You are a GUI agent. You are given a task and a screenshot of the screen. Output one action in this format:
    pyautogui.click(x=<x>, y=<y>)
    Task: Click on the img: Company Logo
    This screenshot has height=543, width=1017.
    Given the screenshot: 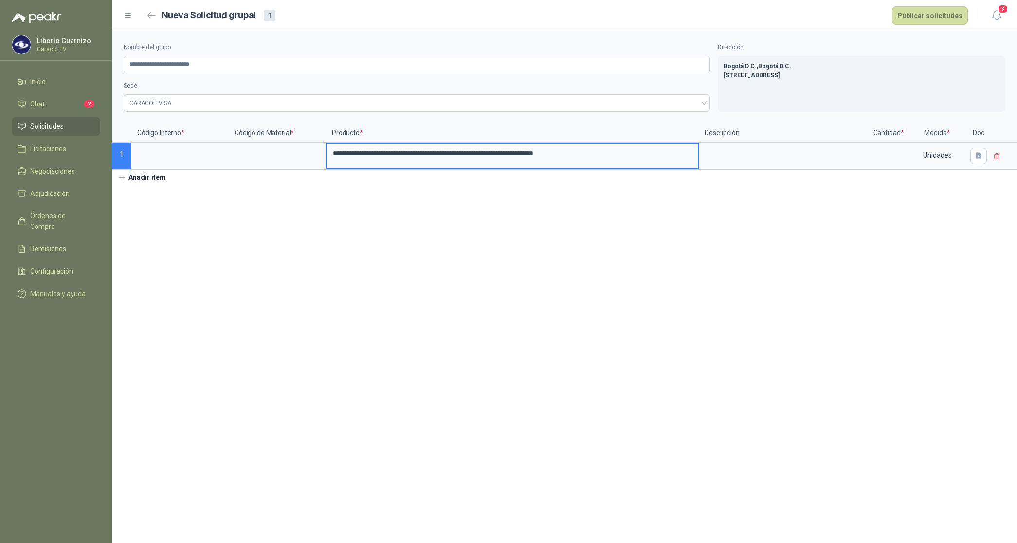 What is the action you would take?
    pyautogui.click(x=21, y=45)
    